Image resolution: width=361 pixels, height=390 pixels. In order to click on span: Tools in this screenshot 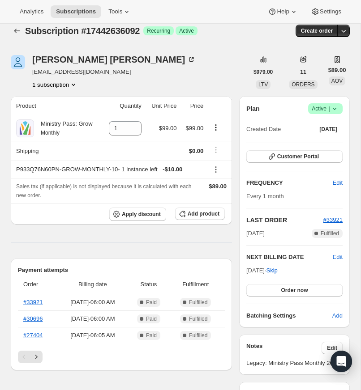, I will do `click(115, 12)`.